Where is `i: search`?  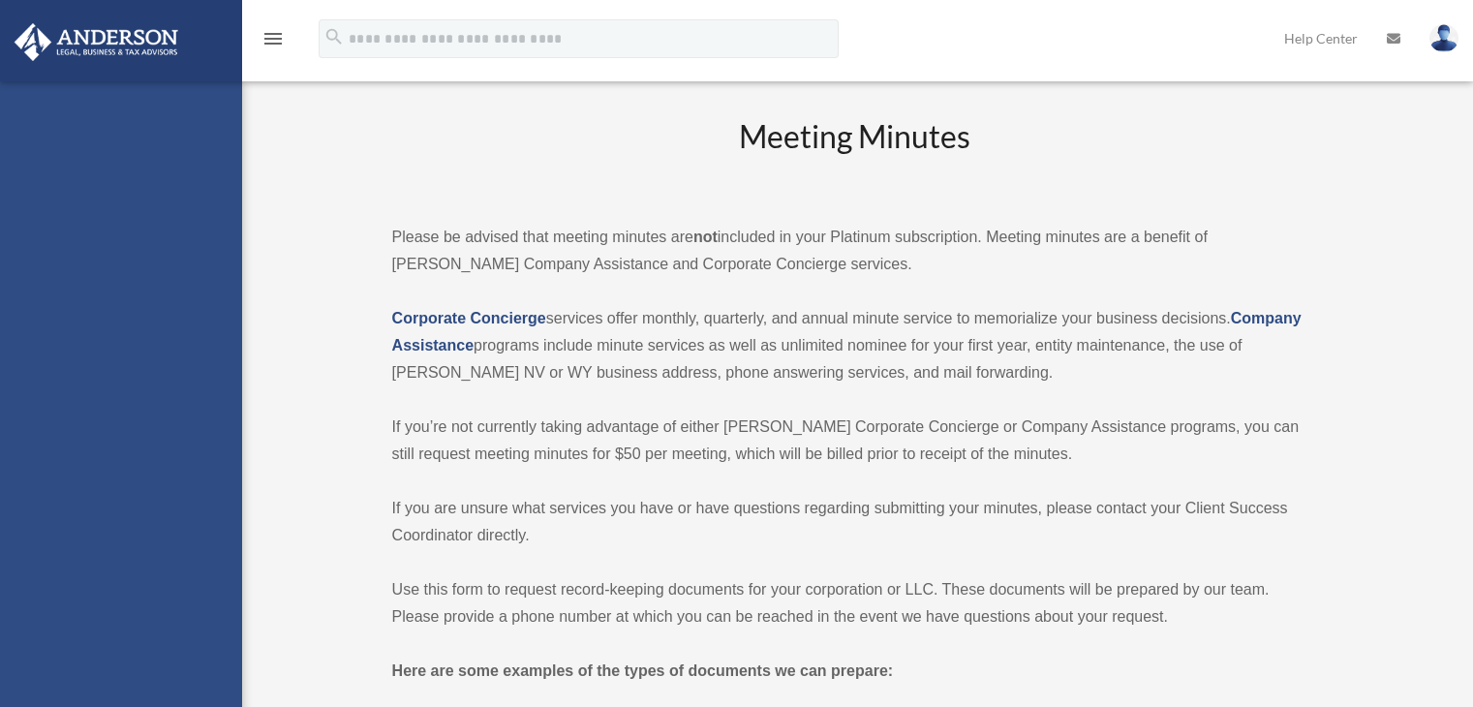 i: search is located at coordinates (334, 37).